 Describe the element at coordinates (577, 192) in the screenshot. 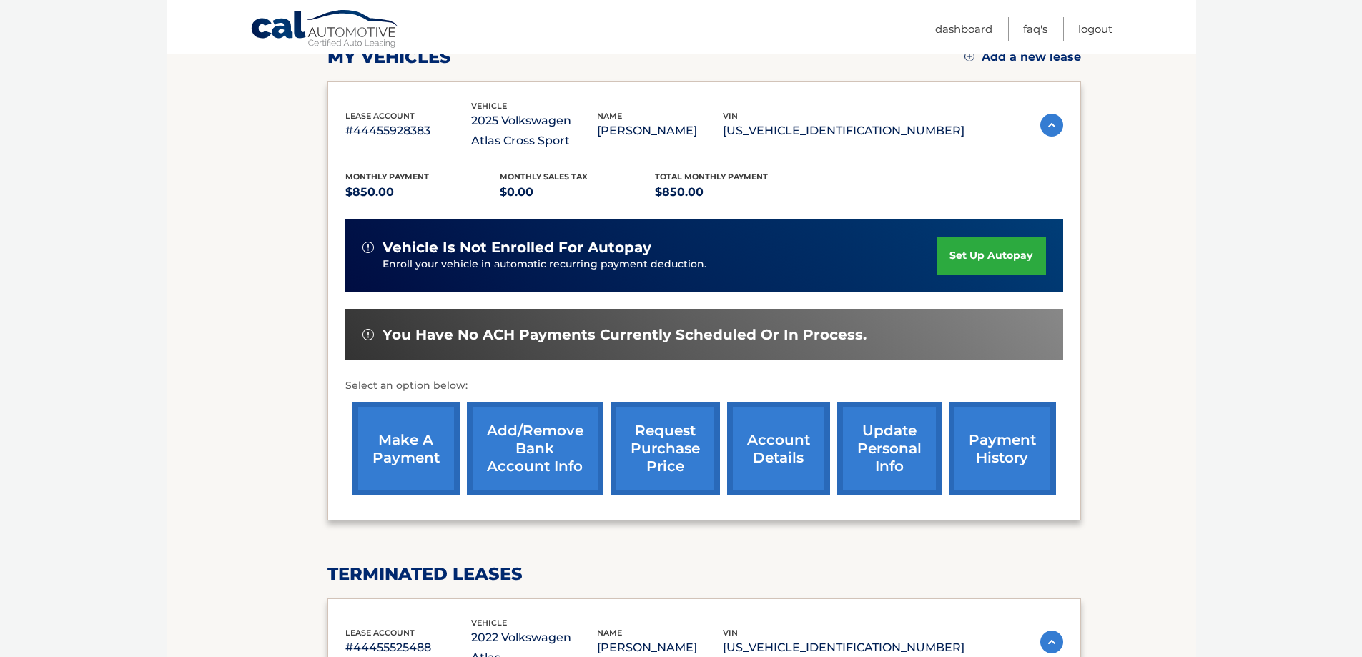

I see `p: $0.00` at that location.